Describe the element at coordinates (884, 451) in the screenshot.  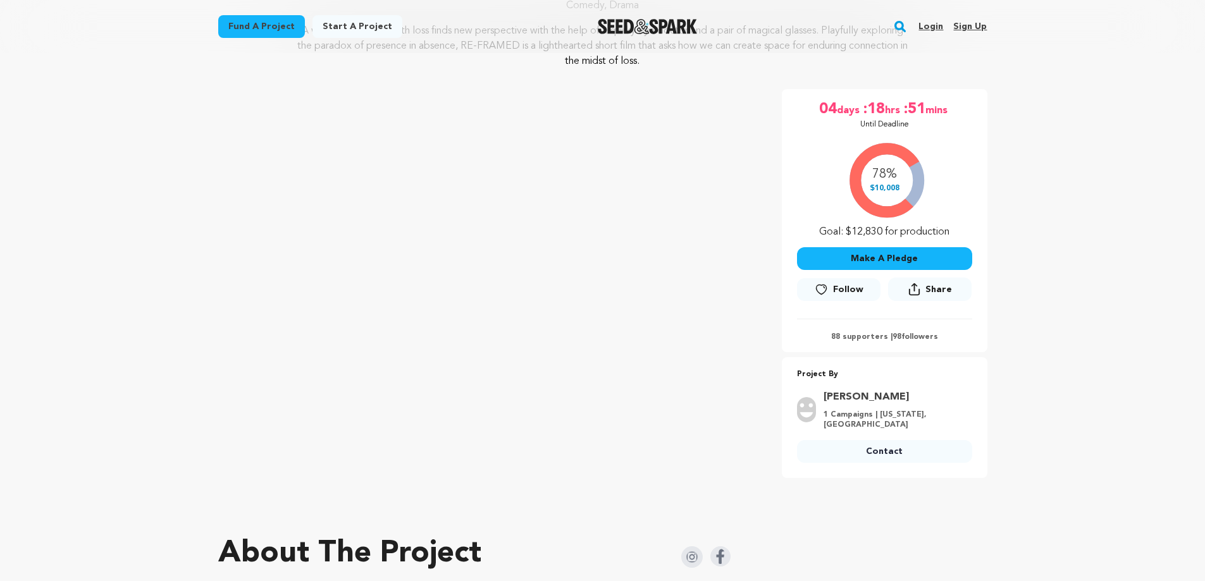
I see `a: Contact` at that location.